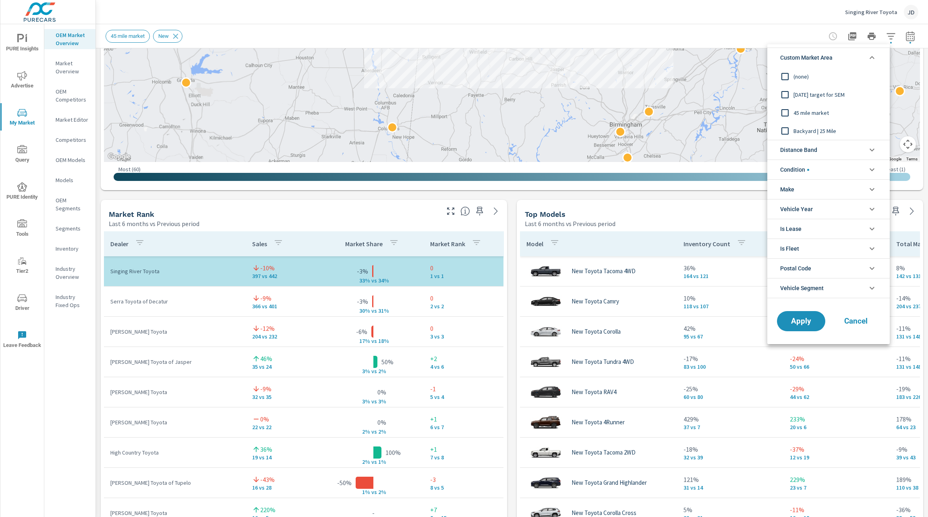 Image resolution: width=928 pixels, height=517 pixels. I want to click on span: Custom Market Area, so click(807, 58).